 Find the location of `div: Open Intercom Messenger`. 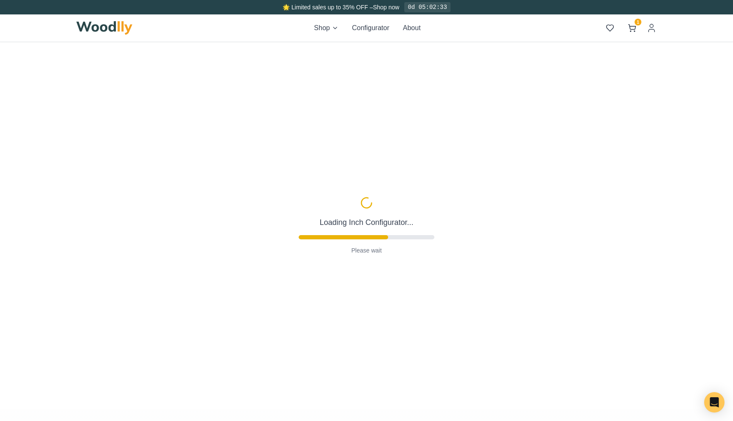

div: Open Intercom Messenger is located at coordinates (714, 402).